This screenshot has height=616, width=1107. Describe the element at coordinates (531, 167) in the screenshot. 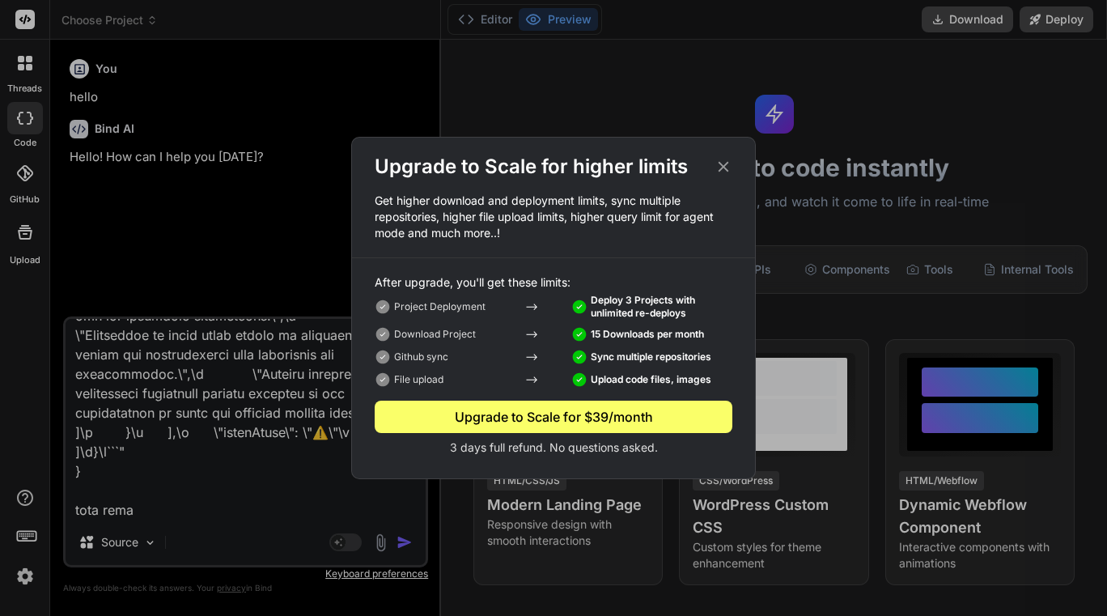

I see `h2: Upgrade to Scale for higher limits` at that location.